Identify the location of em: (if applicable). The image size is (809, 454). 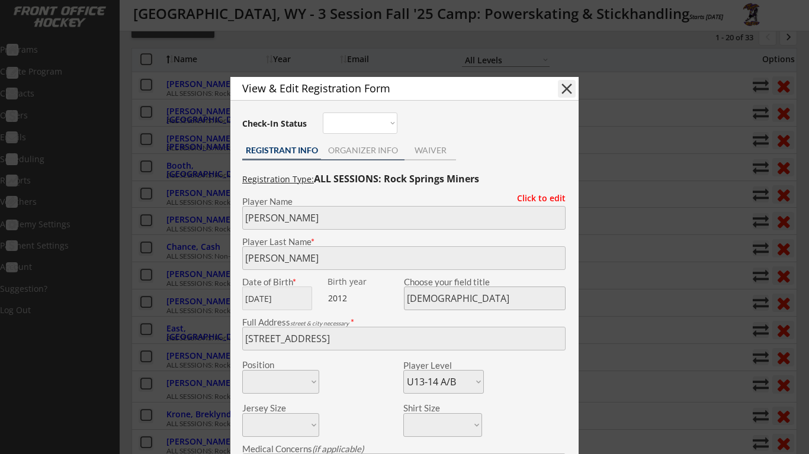
(338, 449).